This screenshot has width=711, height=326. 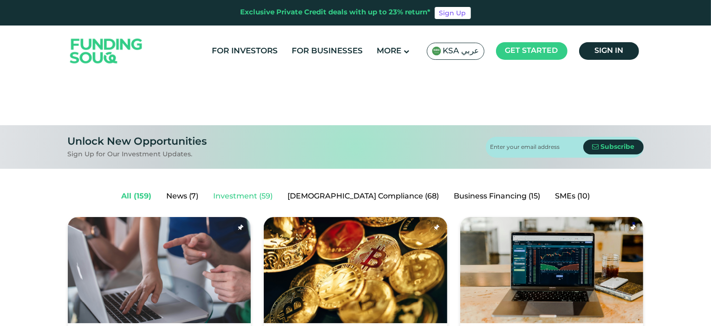 What do you see at coordinates (572, 197) in the screenshot?
I see `a: SMEs (10)` at bounding box center [572, 197].